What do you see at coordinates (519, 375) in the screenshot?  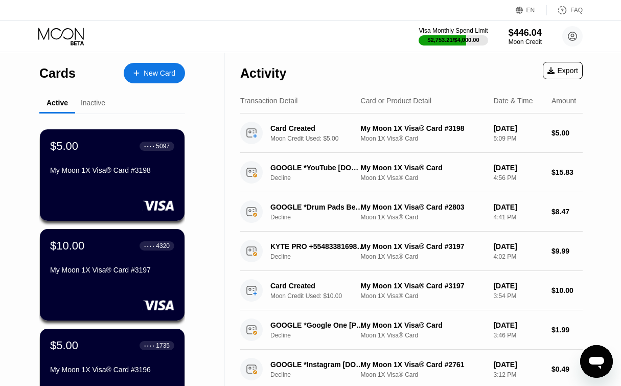 I see `div: 3:12 PM` at bounding box center [519, 375].